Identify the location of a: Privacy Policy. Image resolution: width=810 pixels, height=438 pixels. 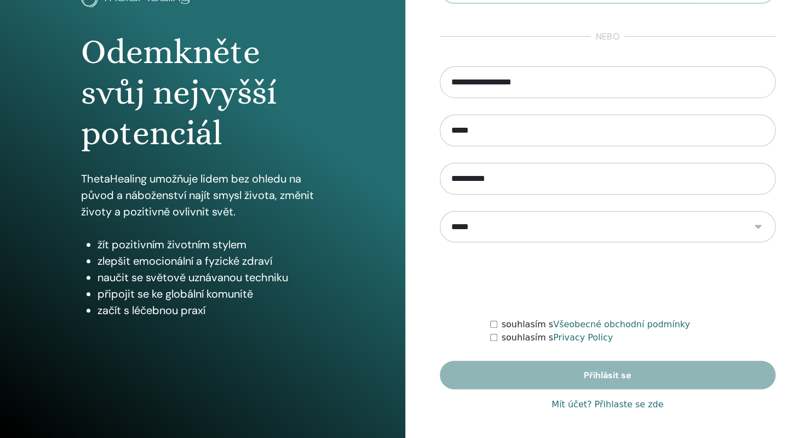
(583, 337).